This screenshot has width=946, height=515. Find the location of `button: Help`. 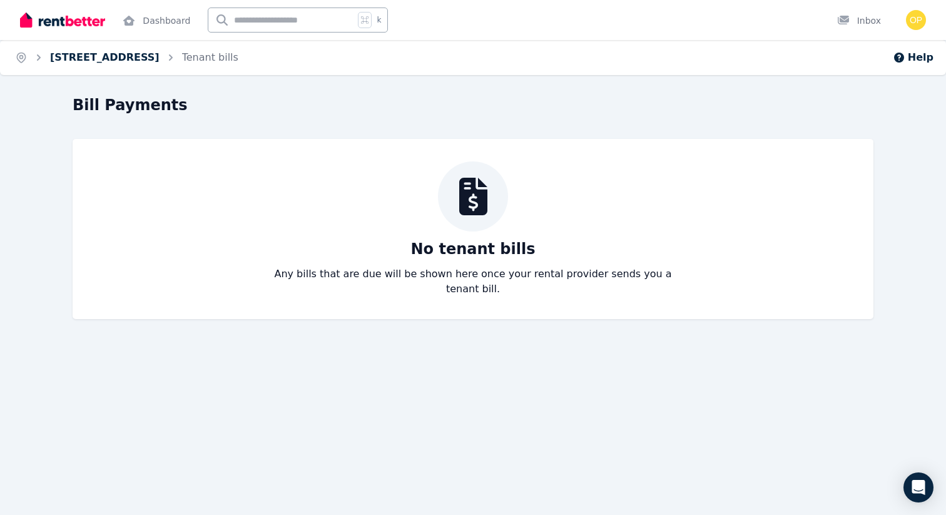

button: Help is located at coordinates (913, 58).